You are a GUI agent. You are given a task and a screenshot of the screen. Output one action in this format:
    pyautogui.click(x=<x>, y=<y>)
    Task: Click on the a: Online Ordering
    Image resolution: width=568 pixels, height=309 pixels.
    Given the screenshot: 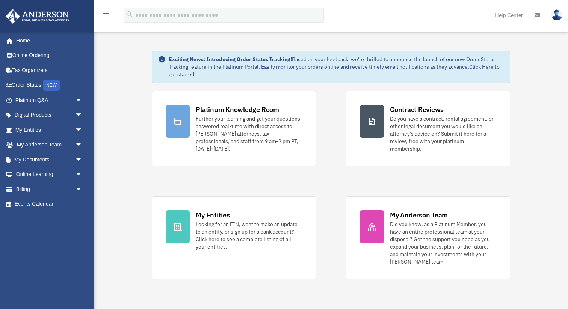 What is the action you would take?
    pyautogui.click(x=50, y=56)
    